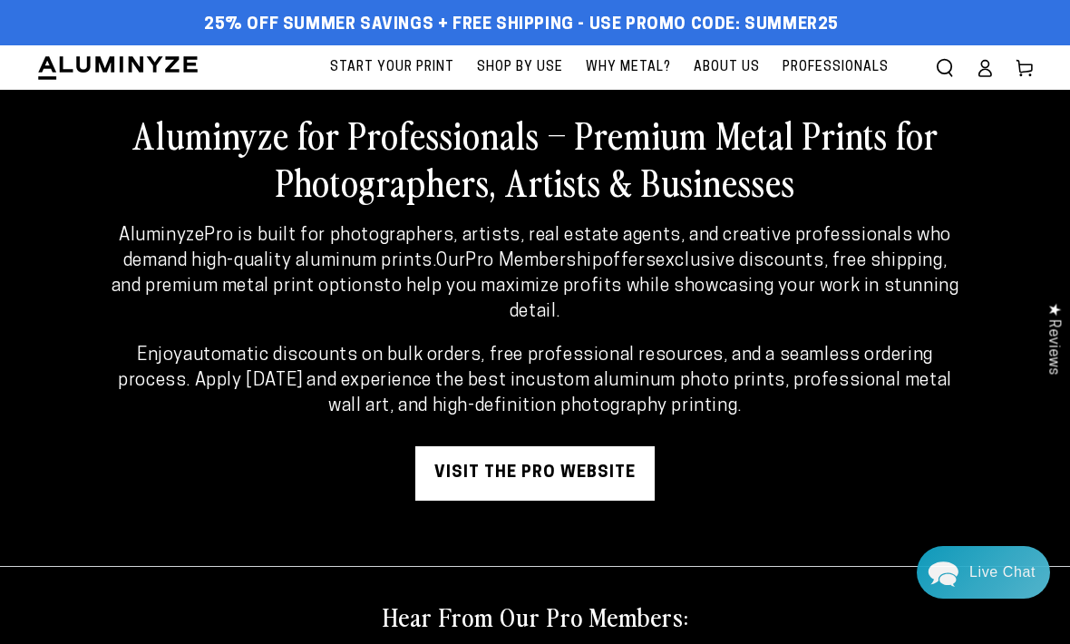 This screenshot has width=1070, height=644. Describe the element at coordinates (521, 25) in the screenshot. I see `span: 25% off Summer Savings + Free Shipping - Use Promo Code: SUMMER25` at that location.